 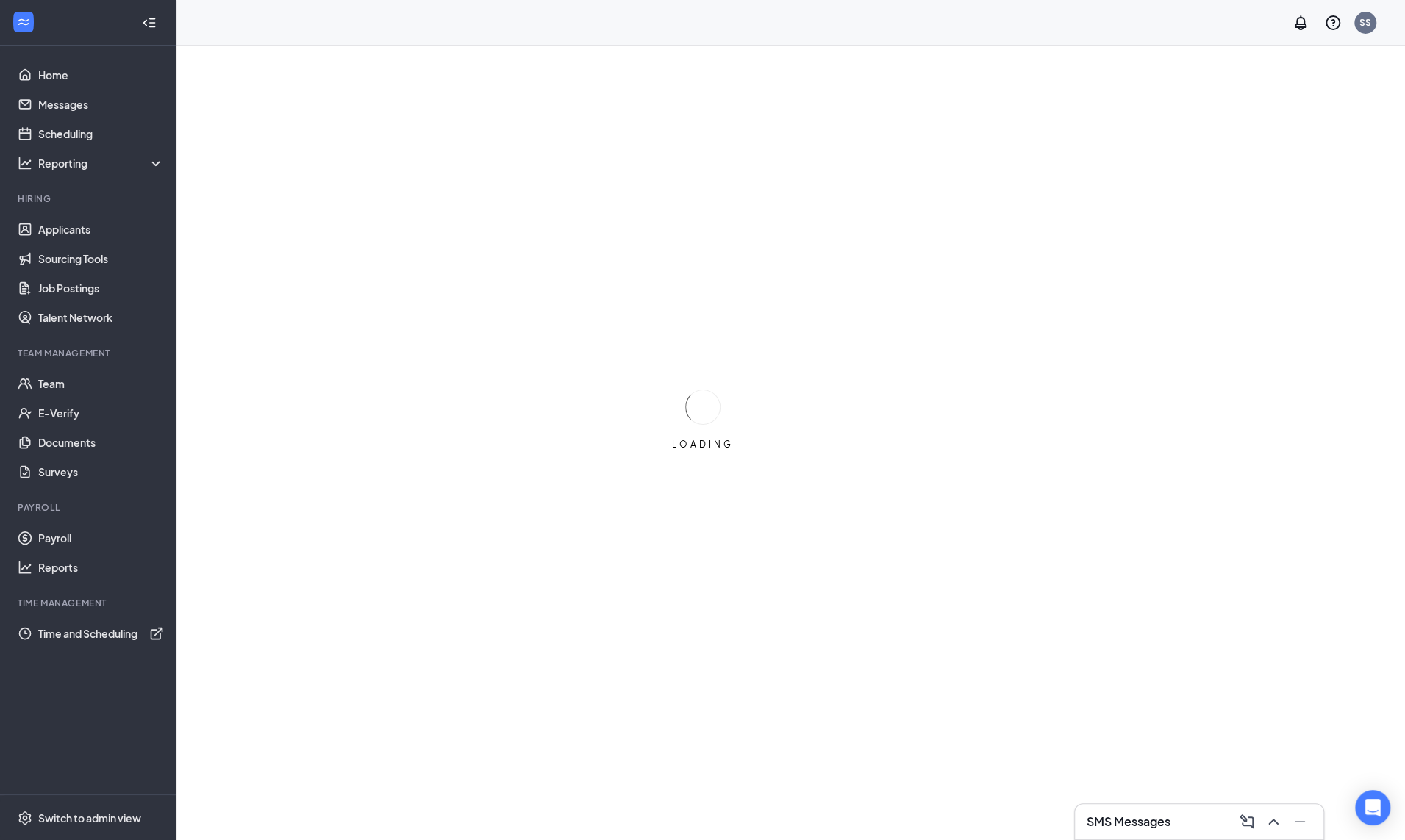 I want to click on svg: QuestionInfo, so click(x=1332, y=23).